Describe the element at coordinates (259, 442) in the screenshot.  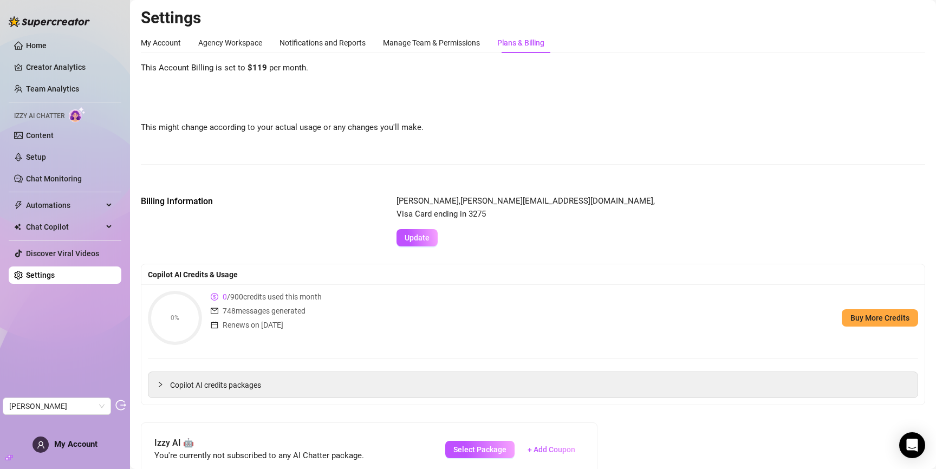
I see `span: Izzy AI 🤖` at that location.